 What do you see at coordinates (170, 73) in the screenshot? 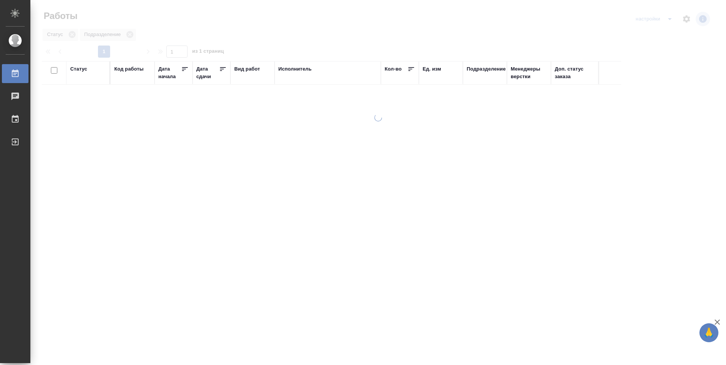
I see `div: Дата начала` at bounding box center [170, 73].